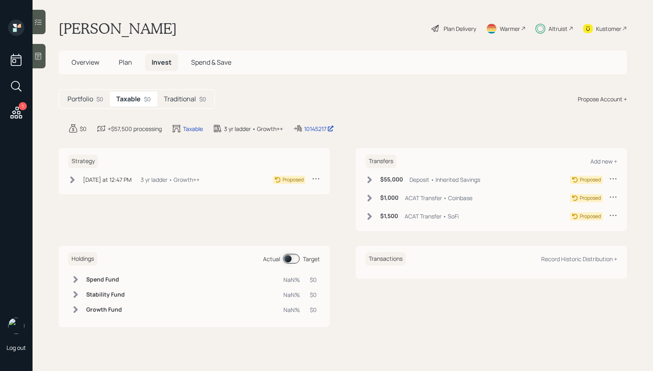  I want to click on h6: $55,000, so click(391, 179).